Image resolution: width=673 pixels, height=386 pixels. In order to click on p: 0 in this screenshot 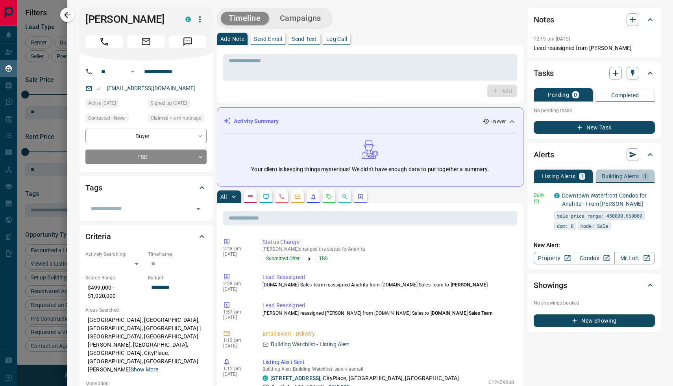, I will do `click(575, 95)`.